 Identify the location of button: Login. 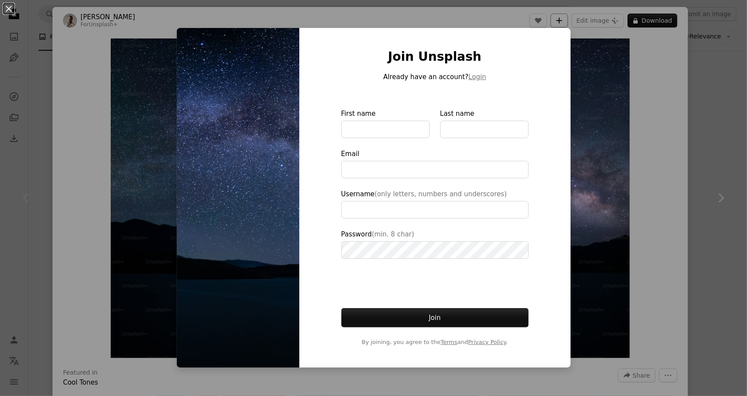
(477, 77).